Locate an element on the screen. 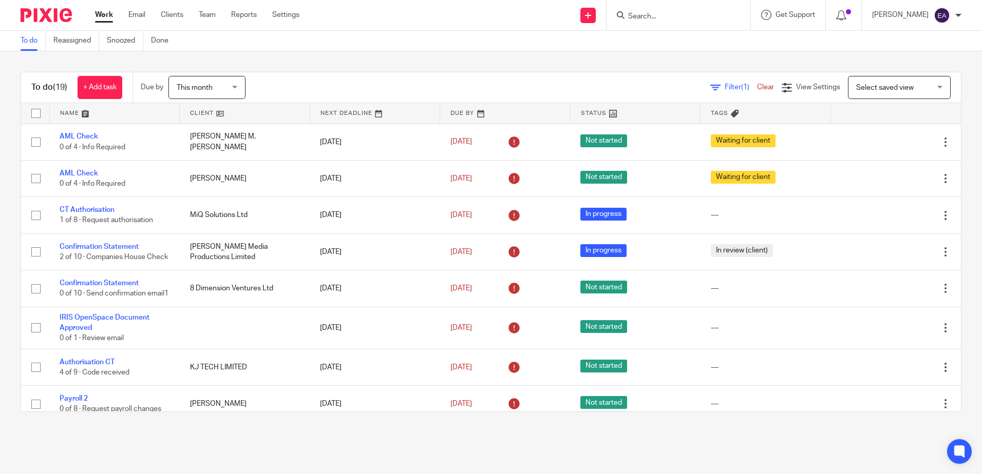  span: 0 of 10 · Send confirmation email1 is located at coordinates (114, 294).